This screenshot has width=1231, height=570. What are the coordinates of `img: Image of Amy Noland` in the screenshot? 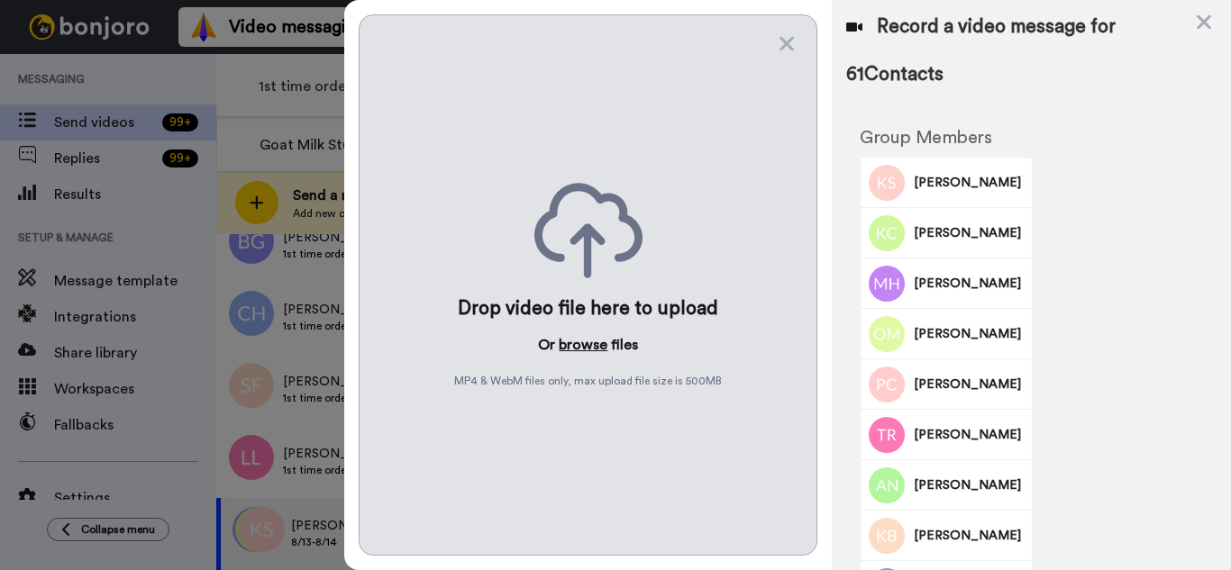 It's located at (887, 486).